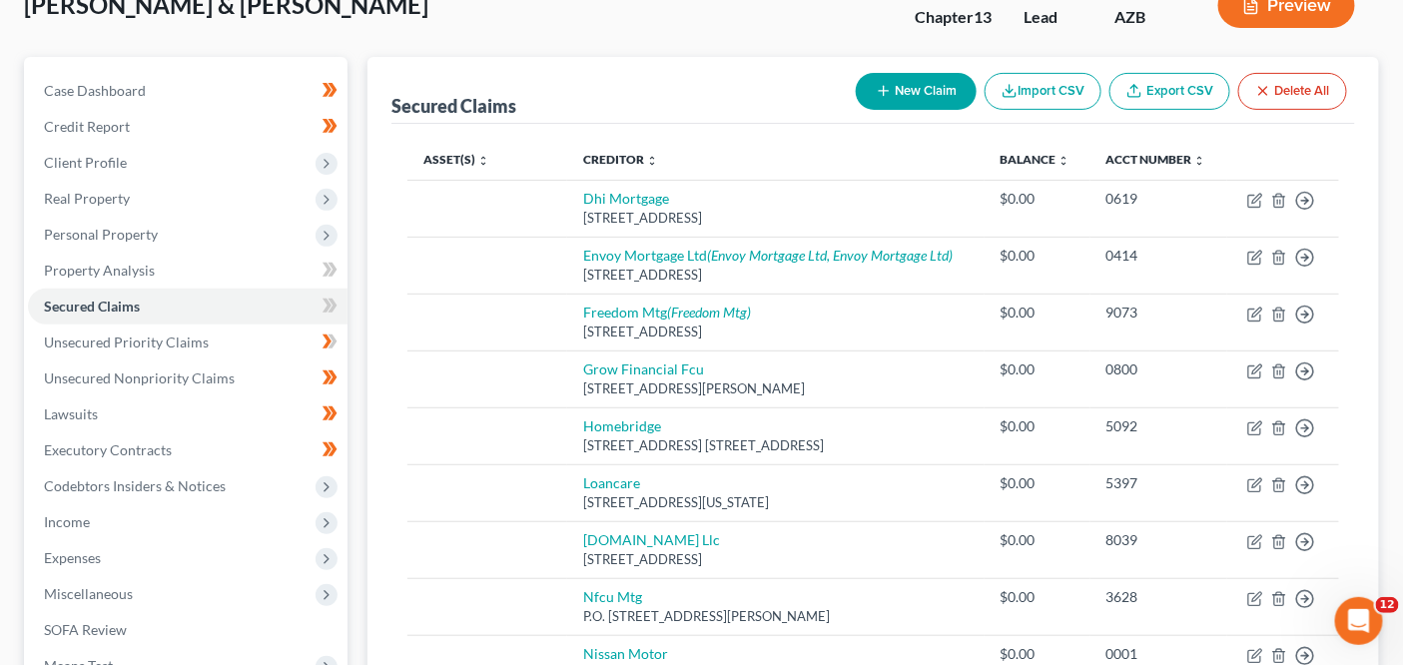 Image resolution: width=1403 pixels, height=665 pixels. What do you see at coordinates (612, 596) in the screenshot?
I see `a: Nfcu Mtg` at bounding box center [612, 596].